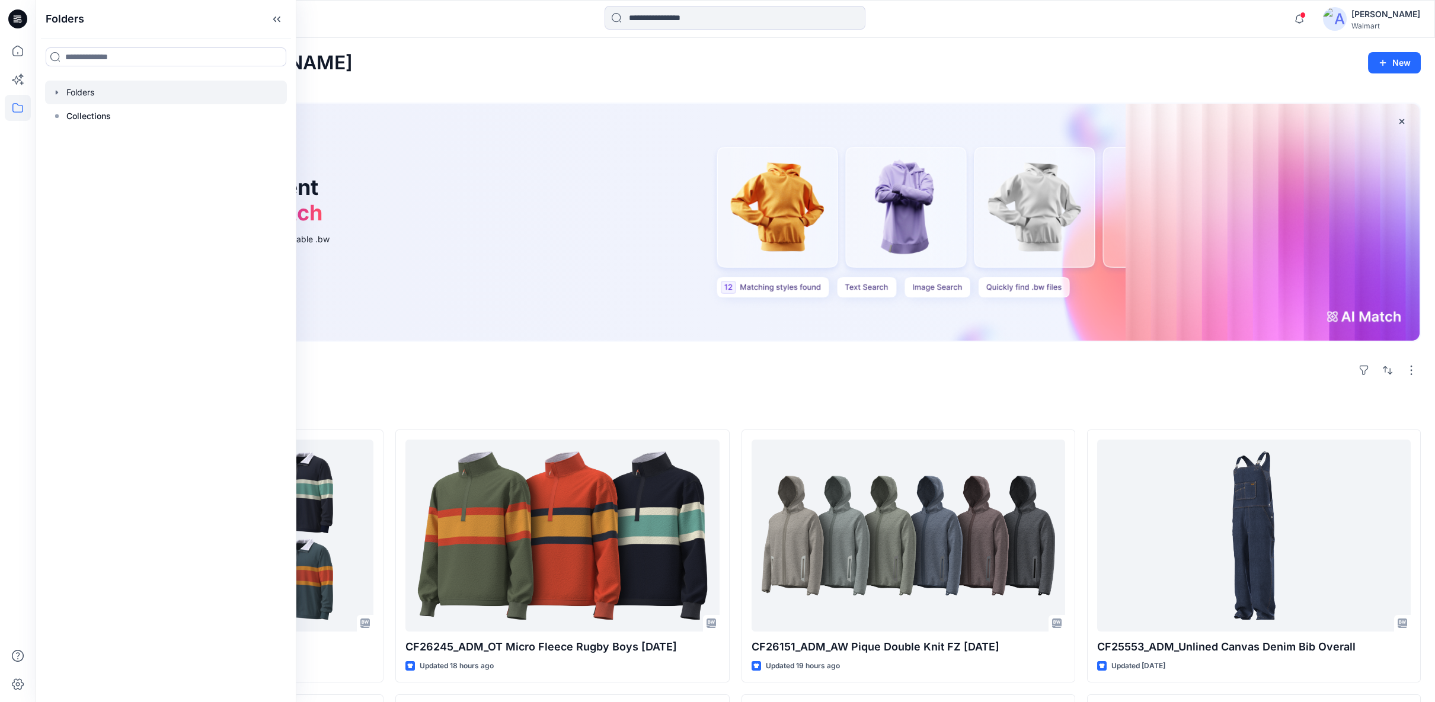  Describe the element at coordinates (562, 536) in the screenshot. I see `a: CF26245_ADM_OT Micro Fleece Rugby Boys 25SEP25` at that location.